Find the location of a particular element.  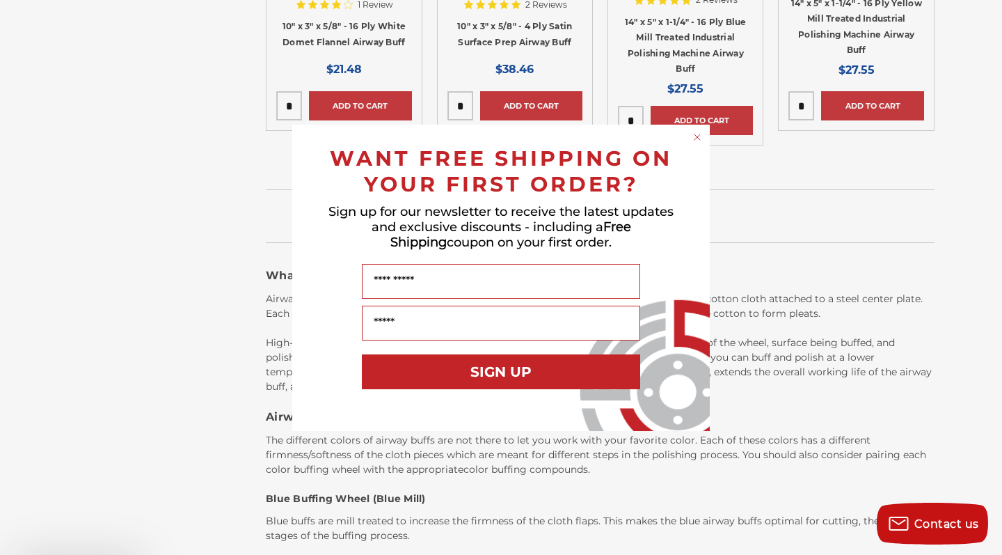

span: Free Shipping is located at coordinates (511, 235).